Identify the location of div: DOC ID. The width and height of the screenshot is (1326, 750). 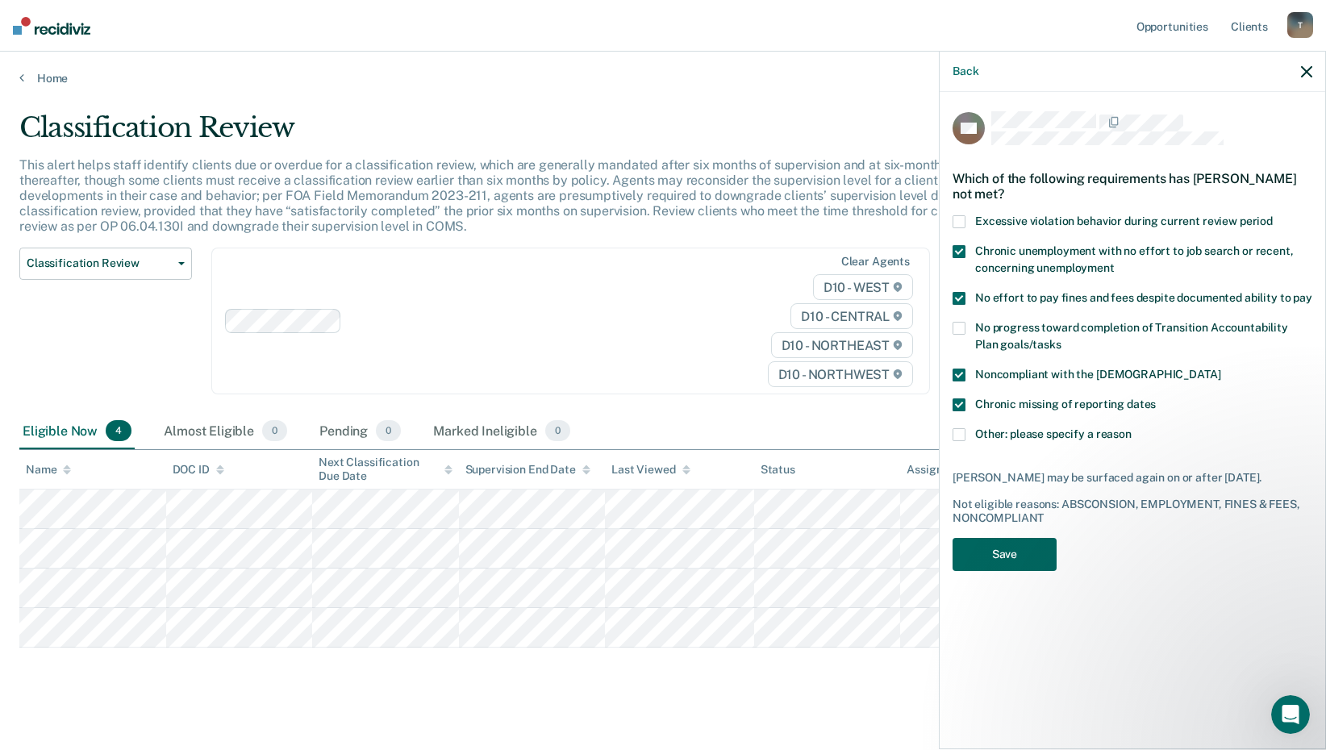
(198, 469).